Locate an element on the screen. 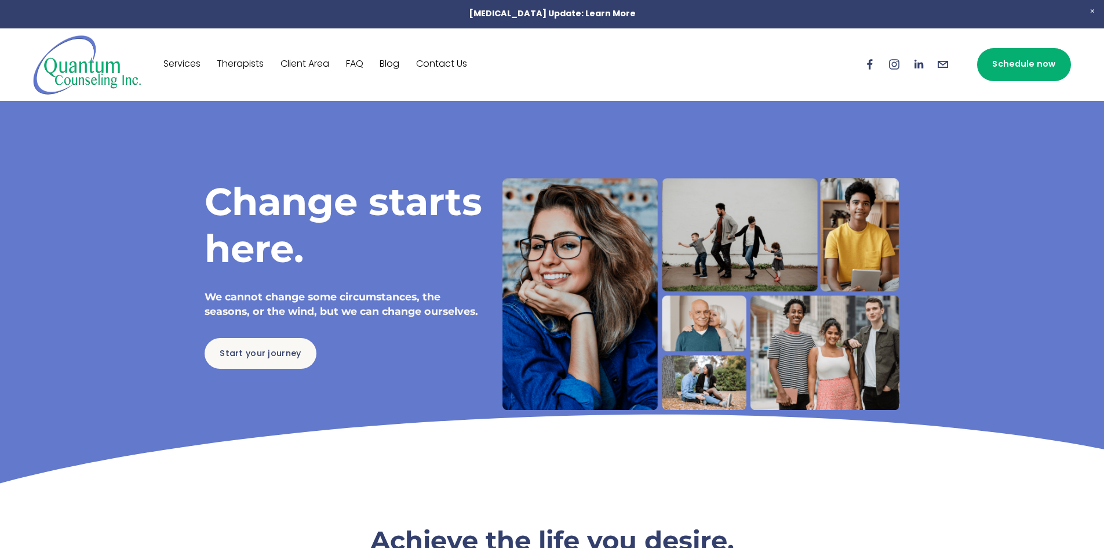 Image resolution: width=1104 pixels, height=548 pixels. a: FAQ is located at coordinates (355, 64).